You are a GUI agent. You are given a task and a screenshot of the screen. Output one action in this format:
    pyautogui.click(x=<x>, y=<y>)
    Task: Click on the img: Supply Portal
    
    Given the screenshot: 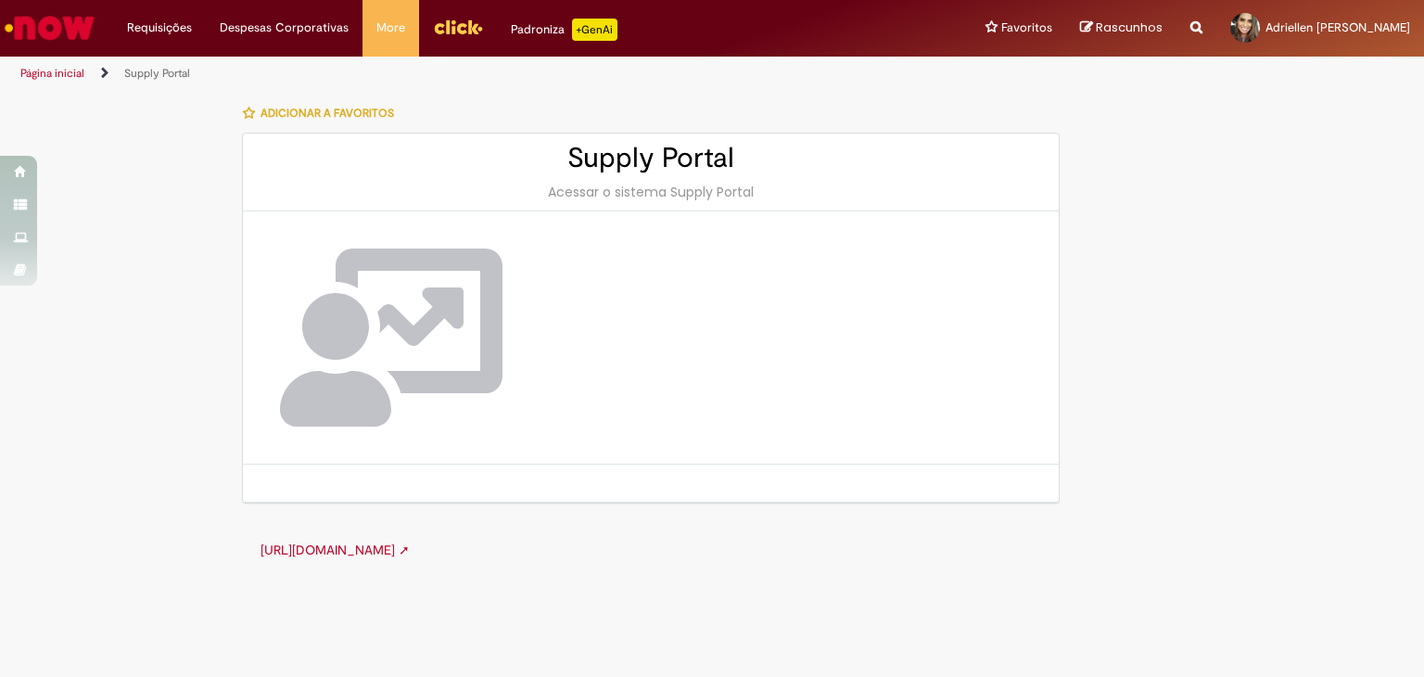 What is the action you would take?
    pyautogui.click(x=391, y=337)
    